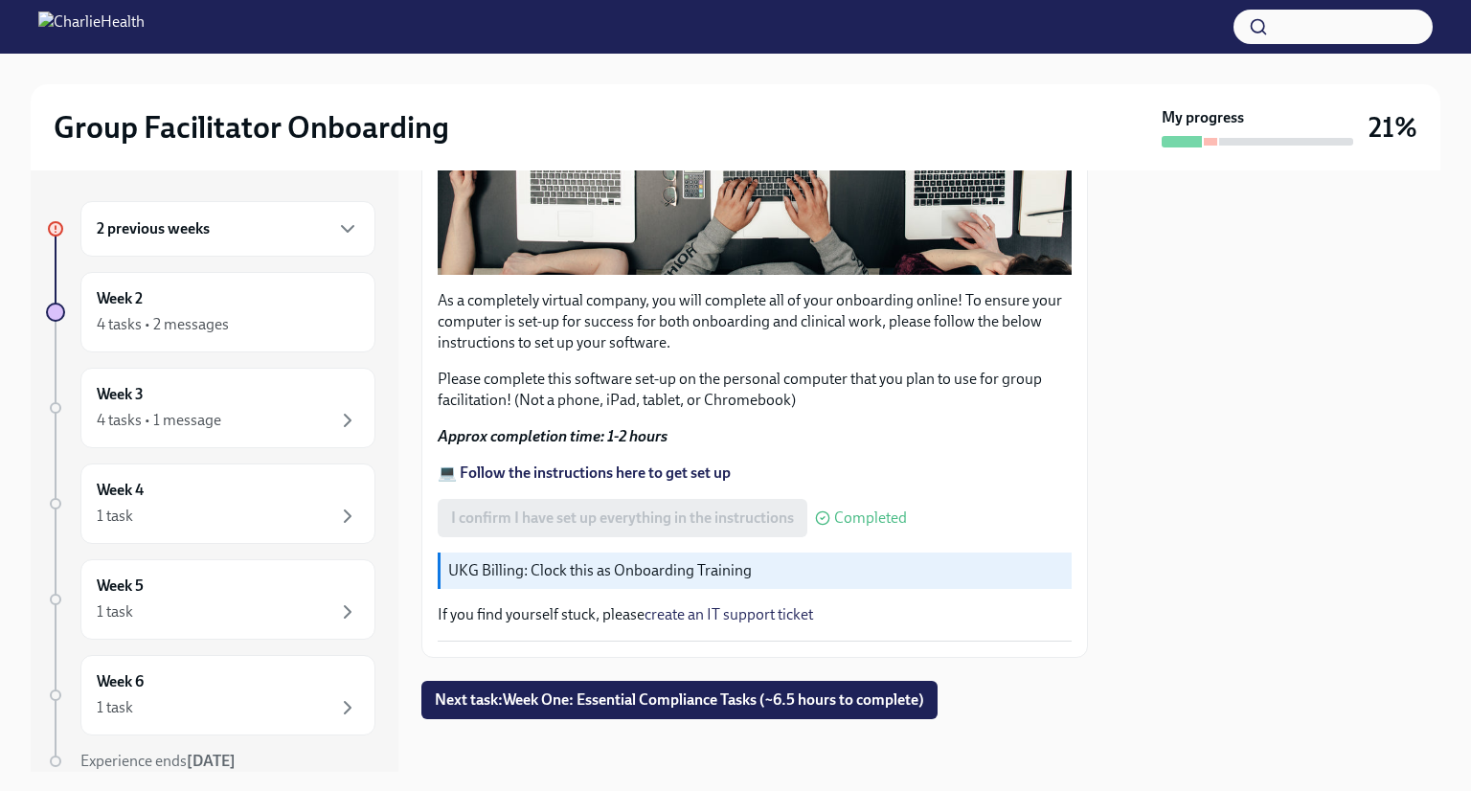  What do you see at coordinates (120, 490) in the screenshot?
I see `h6: Week 4` at bounding box center [120, 490].